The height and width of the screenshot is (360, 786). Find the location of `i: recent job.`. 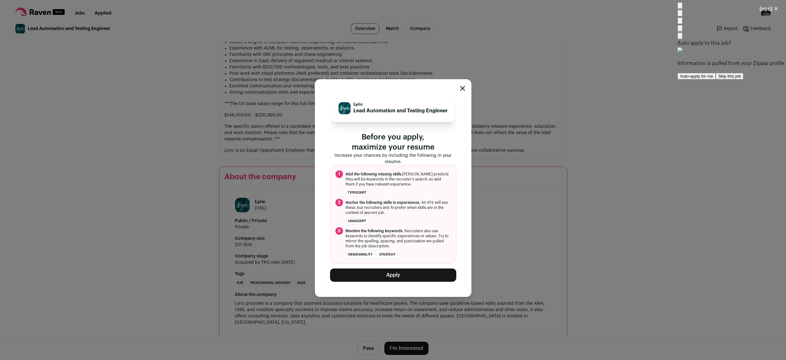

i: recent job. is located at coordinates (376, 213).